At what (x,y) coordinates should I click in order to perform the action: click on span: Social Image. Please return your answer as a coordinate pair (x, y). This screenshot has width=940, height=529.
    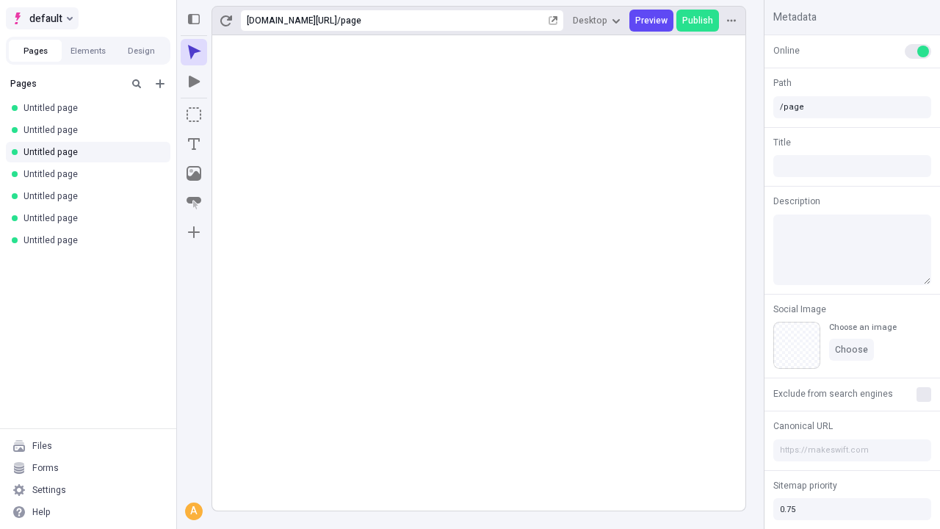
    Looking at the image, I should click on (800, 309).